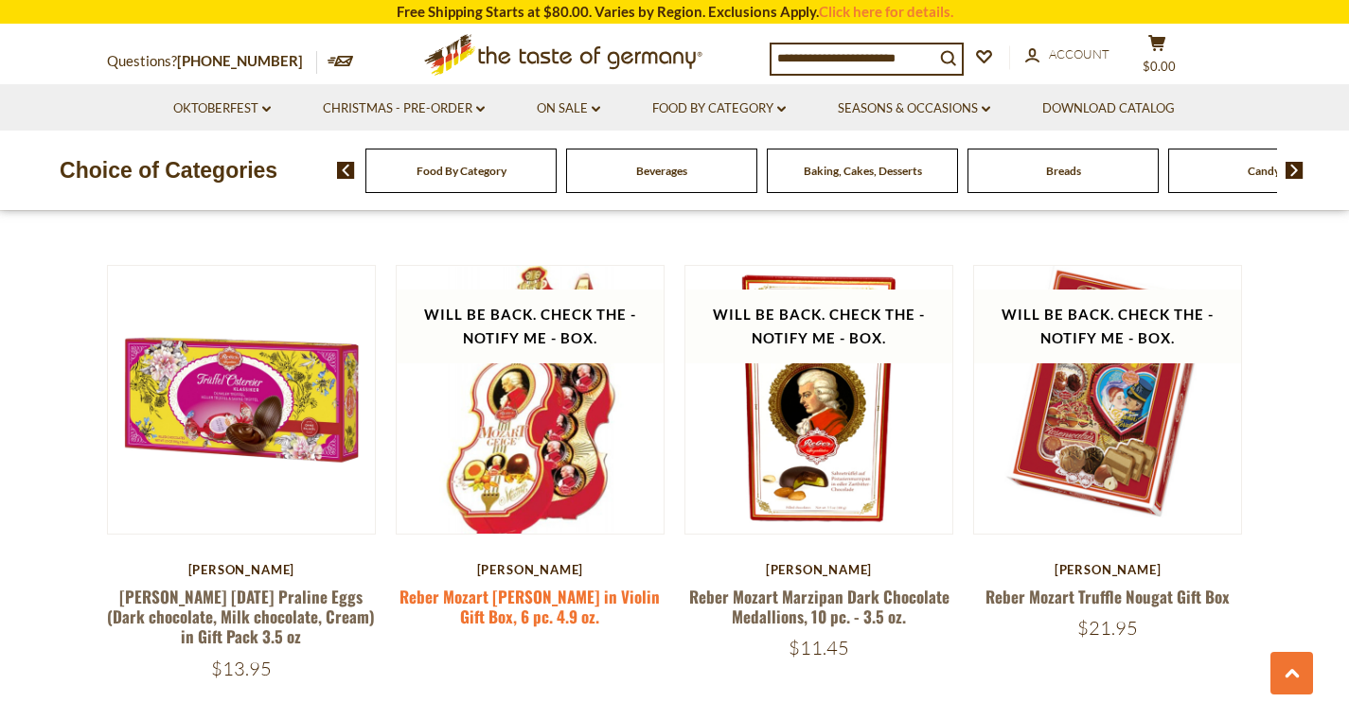  I want to click on span: $0.00, so click(1159, 66).